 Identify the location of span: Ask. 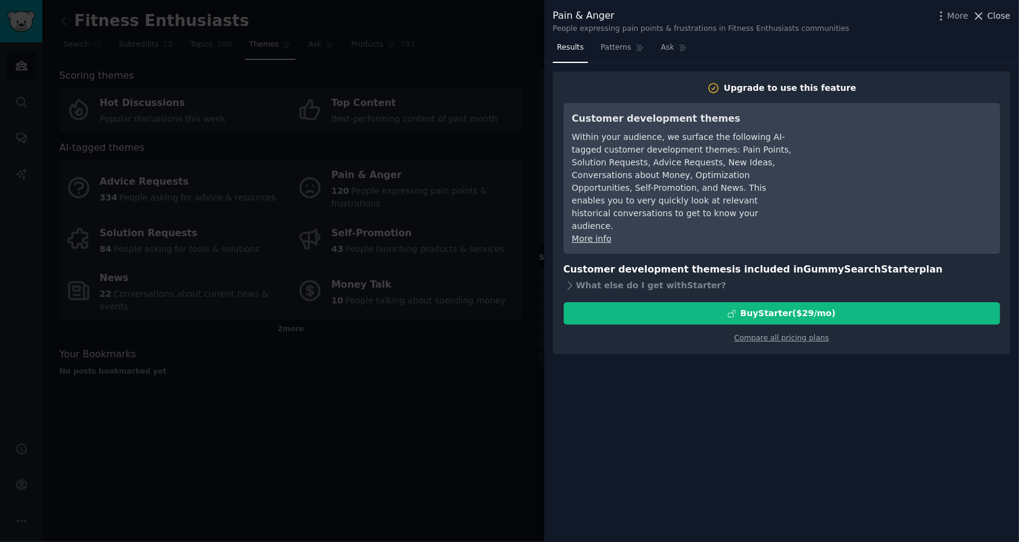
(668, 48).